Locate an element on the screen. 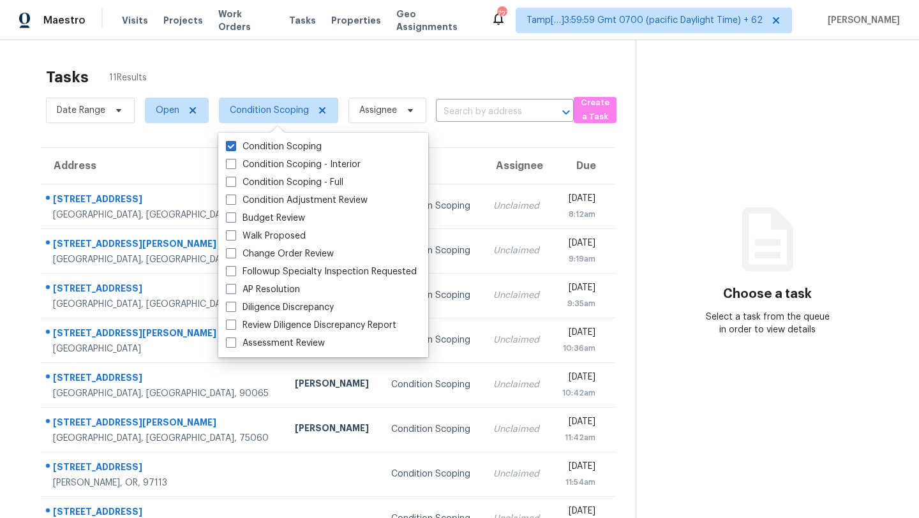 This screenshot has width=919, height=518. button: Create a Task is located at coordinates (595, 110).